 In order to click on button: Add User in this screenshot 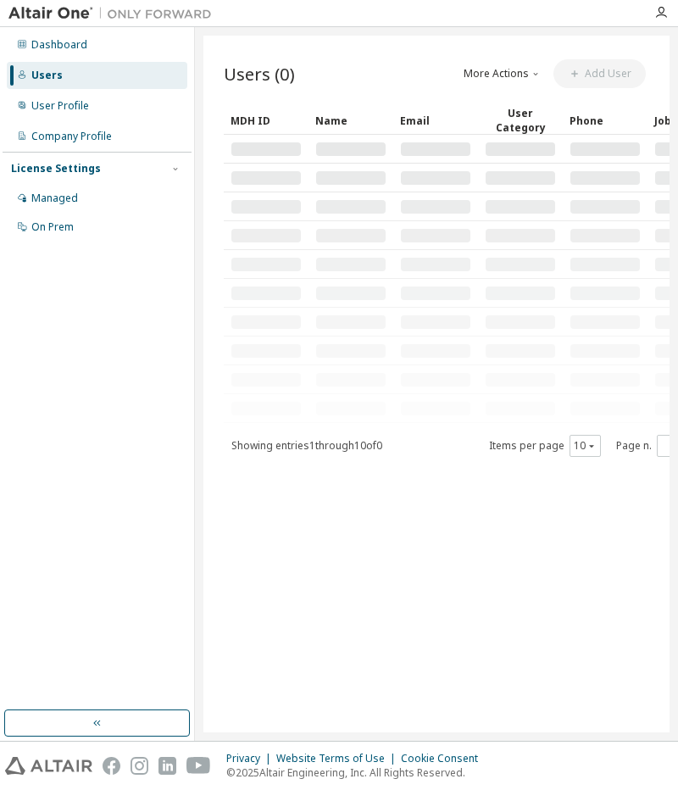, I will do `click(599, 74)`.